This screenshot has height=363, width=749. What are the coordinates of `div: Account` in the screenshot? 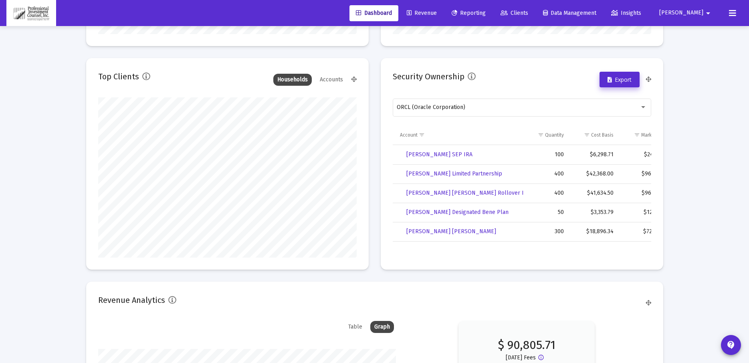 It's located at (409, 135).